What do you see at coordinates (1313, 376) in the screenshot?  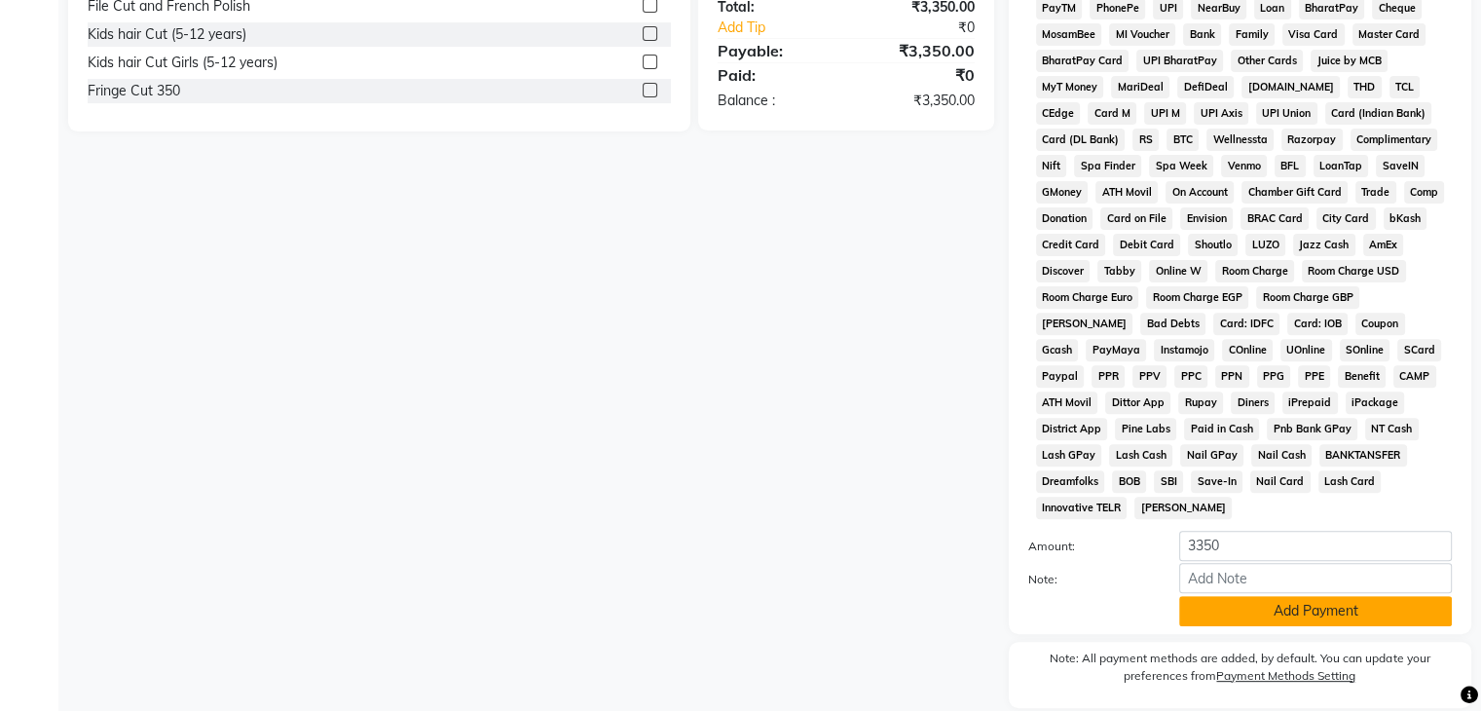 I see `span: PPE` at bounding box center [1313, 376].